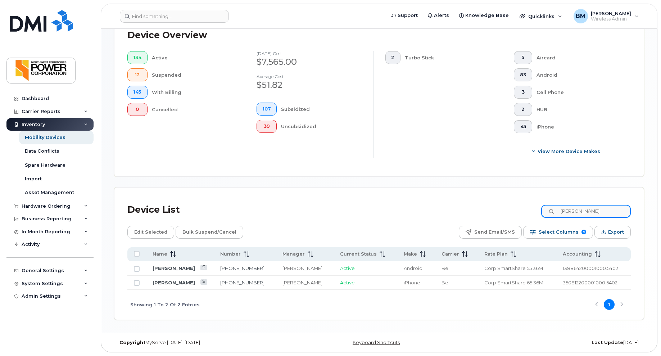 This screenshot has width=661, height=356. What do you see at coordinates (266, 126) in the screenshot?
I see `span: 39` at bounding box center [266, 126].